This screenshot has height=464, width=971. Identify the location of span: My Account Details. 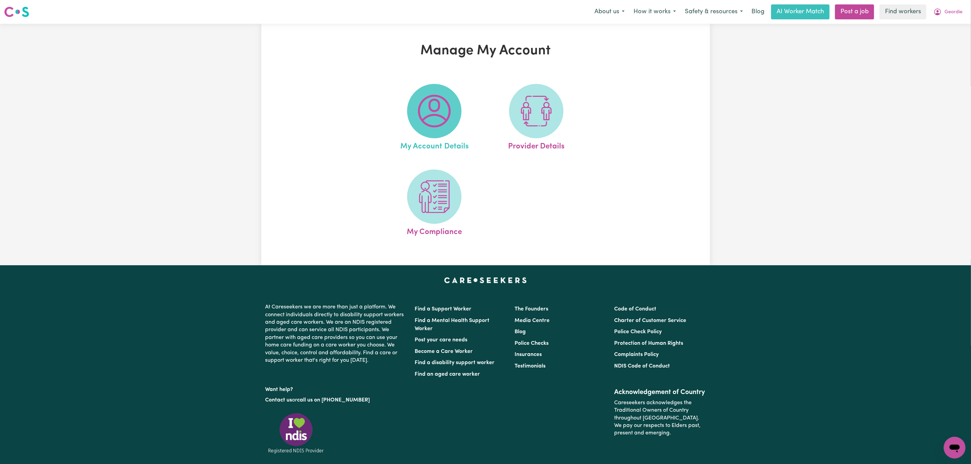
(434, 145).